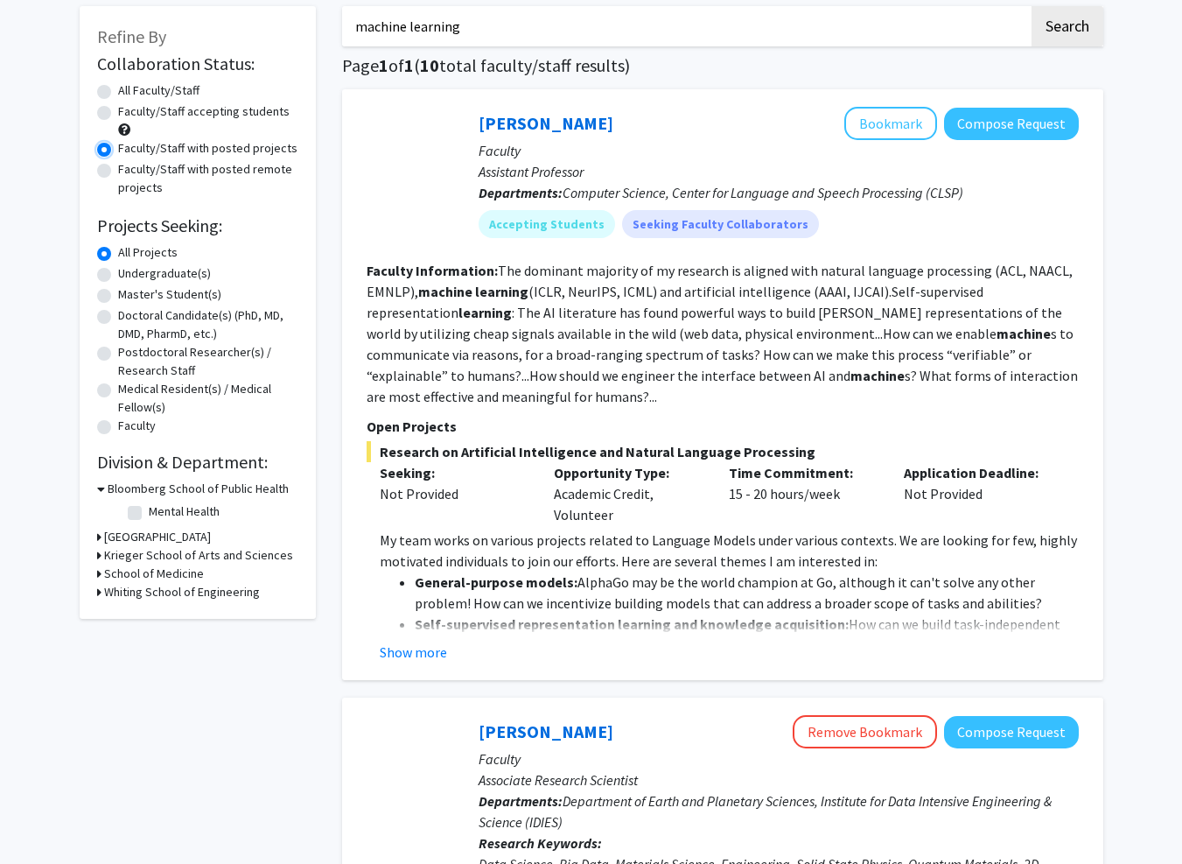 The width and height of the screenshot is (1182, 864). What do you see at coordinates (763, 192) in the screenshot?
I see `span: Computer Science, Center for Language and Speech Processing (CLSP)` at bounding box center [763, 192].